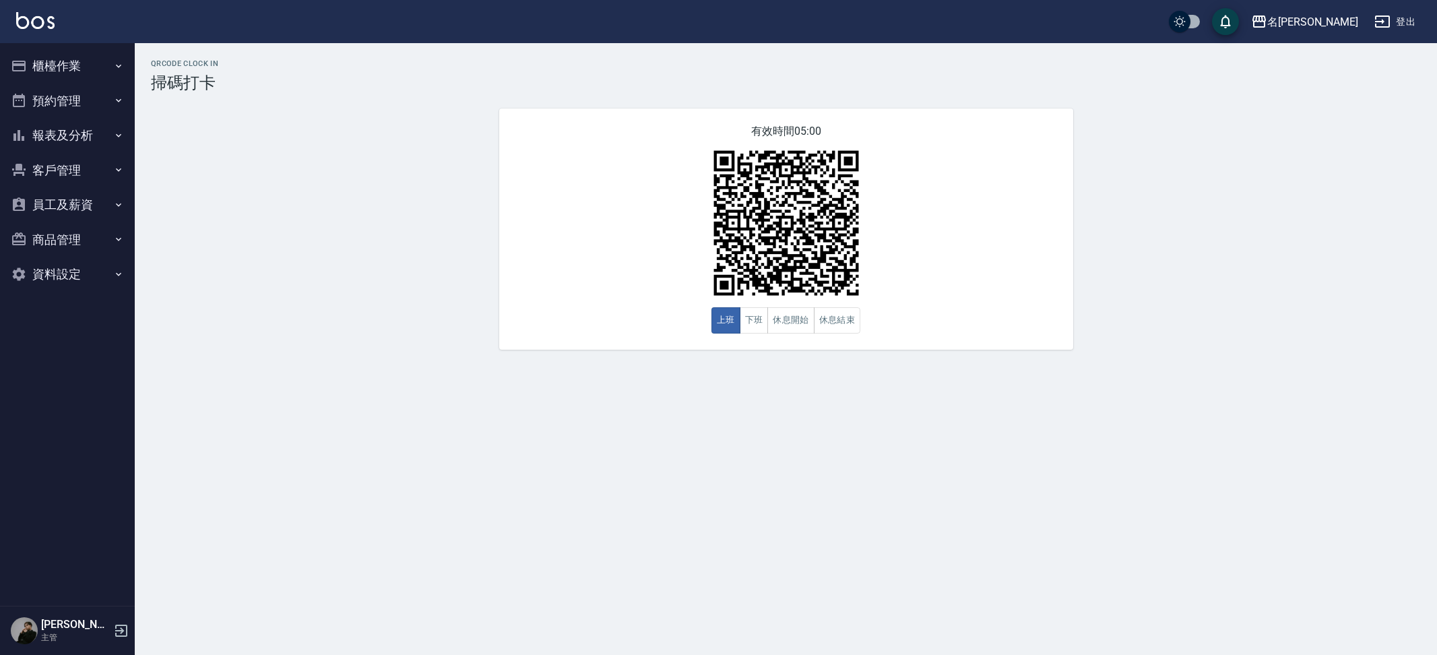 This screenshot has width=1437, height=655. Describe the element at coordinates (67, 240) in the screenshot. I see `button: 商品管理` at that location.